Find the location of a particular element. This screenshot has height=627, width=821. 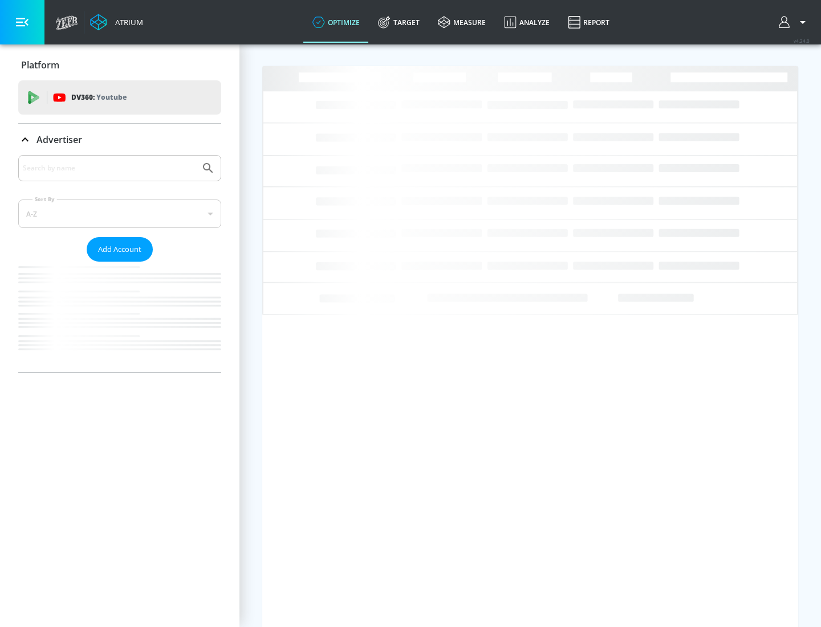

span: Add Account is located at coordinates (120, 249).